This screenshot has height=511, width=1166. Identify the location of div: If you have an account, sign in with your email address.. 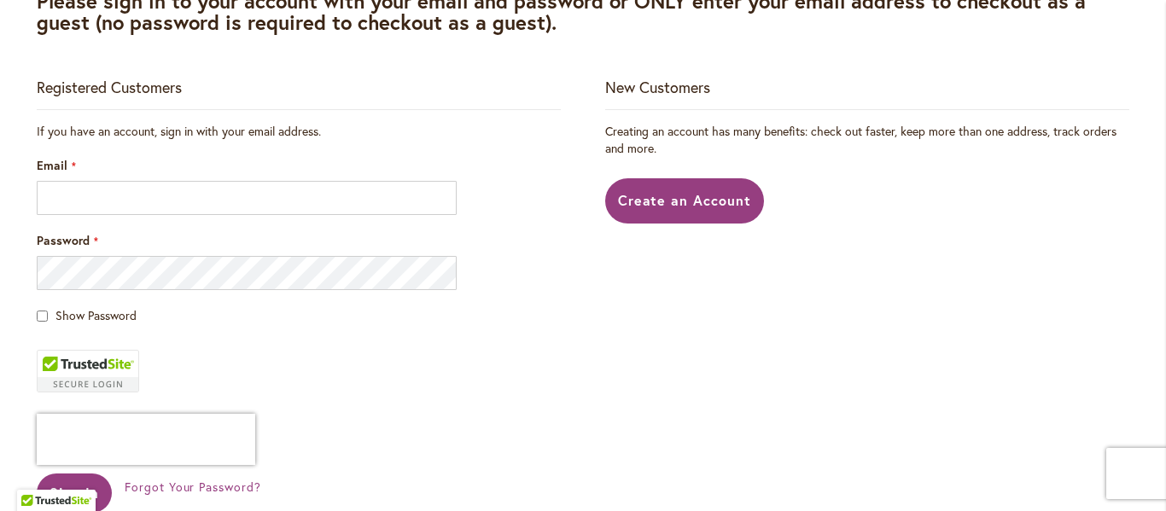
(299, 131).